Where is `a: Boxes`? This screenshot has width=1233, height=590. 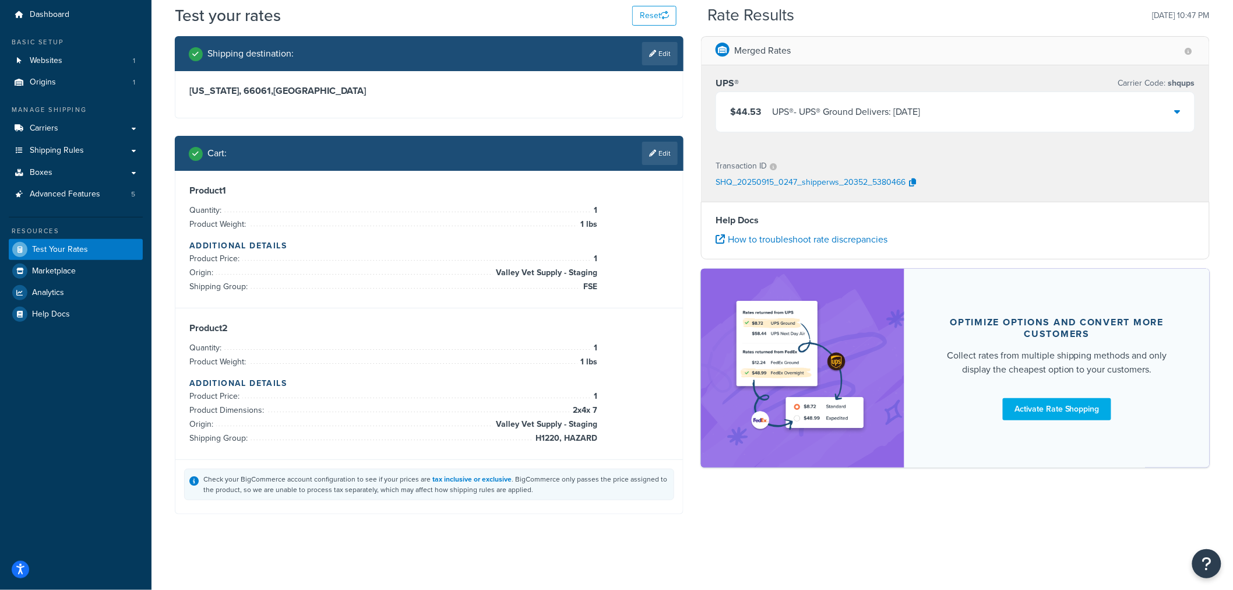
a: Boxes is located at coordinates (76, 173).